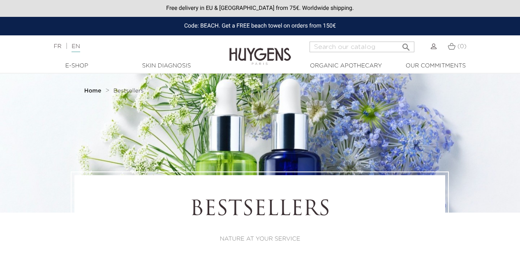 The height and width of the screenshot is (278, 520). What do you see at coordinates (57, 46) in the screenshot?
I see `a: FR` at bounding box center [57, 46].